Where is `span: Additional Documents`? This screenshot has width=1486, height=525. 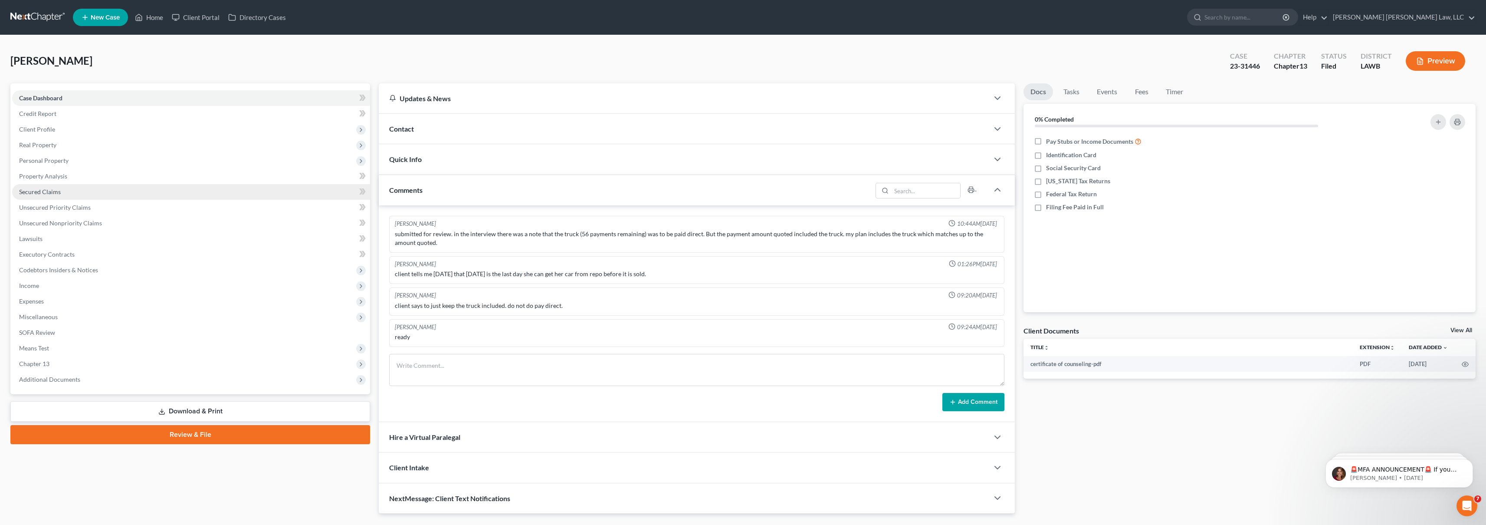 span: Additional Documents is located at coordinates (49, 379).